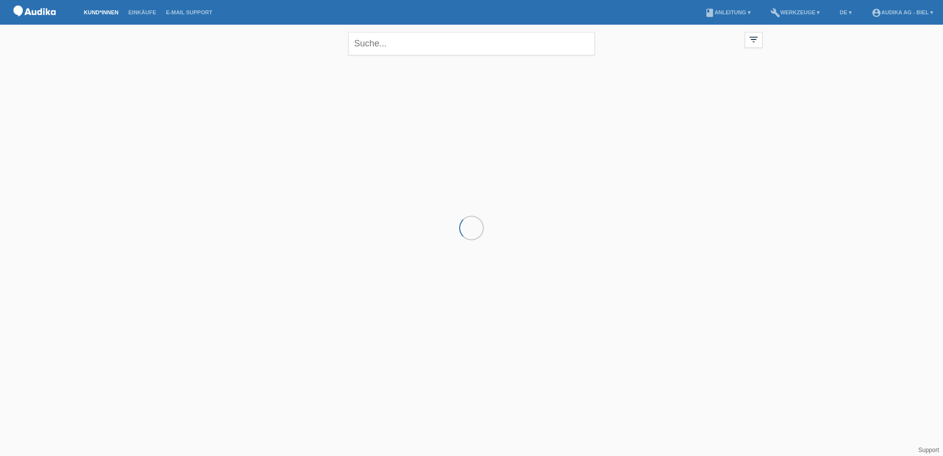 The image size is (943, 456). Describe the element at coordinates (753, 39) in the screenshot. I see `i: filter_list` at that location.